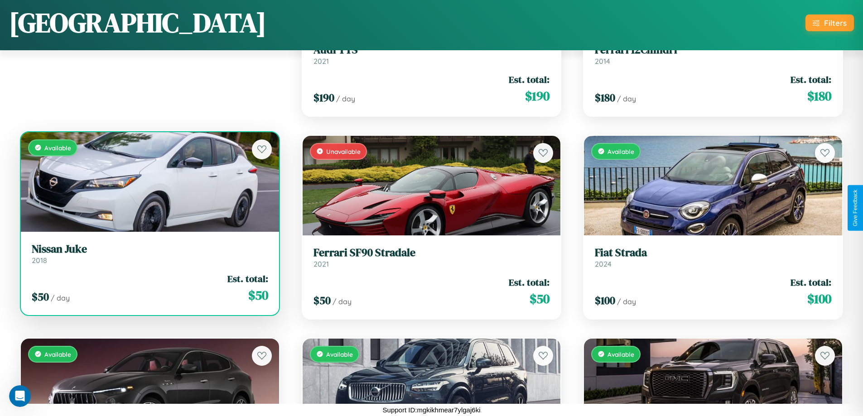 The image size is (863, 416). Describe the element at coordinates (713, 50) in the screenshot. I see `h3: Ferrari 12Cilindri` at that location.